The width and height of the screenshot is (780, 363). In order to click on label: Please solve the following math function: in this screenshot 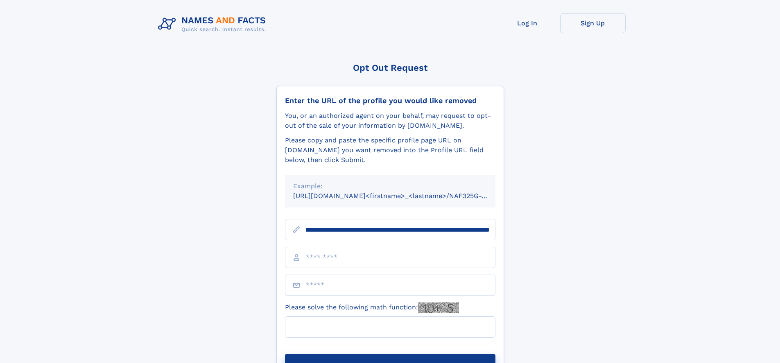, I will do `click(372, 308)`.